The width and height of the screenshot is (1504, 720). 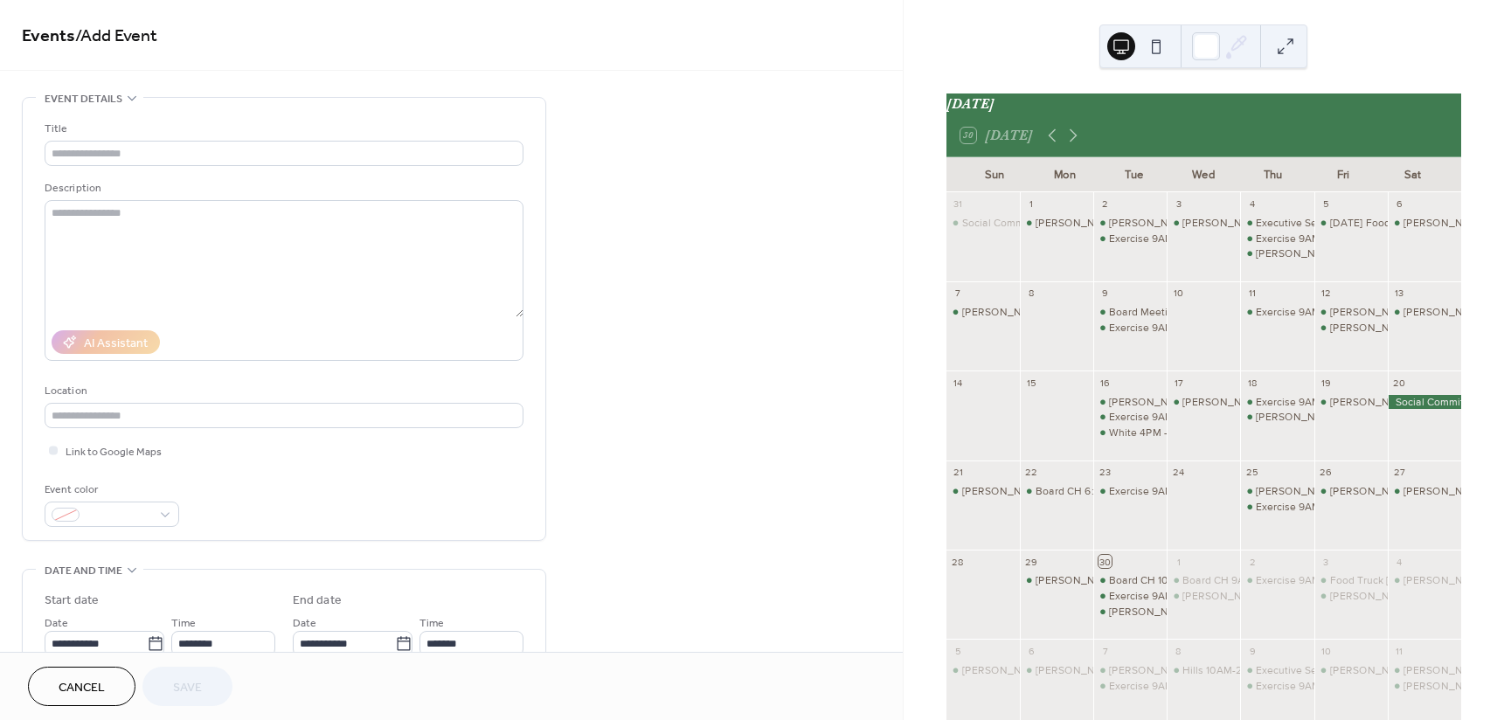 What do you see at coordinates (1220, 670) in the screenshot?
I see `div: Hills 10AM-2PM` at bounding box center [1220, 670].